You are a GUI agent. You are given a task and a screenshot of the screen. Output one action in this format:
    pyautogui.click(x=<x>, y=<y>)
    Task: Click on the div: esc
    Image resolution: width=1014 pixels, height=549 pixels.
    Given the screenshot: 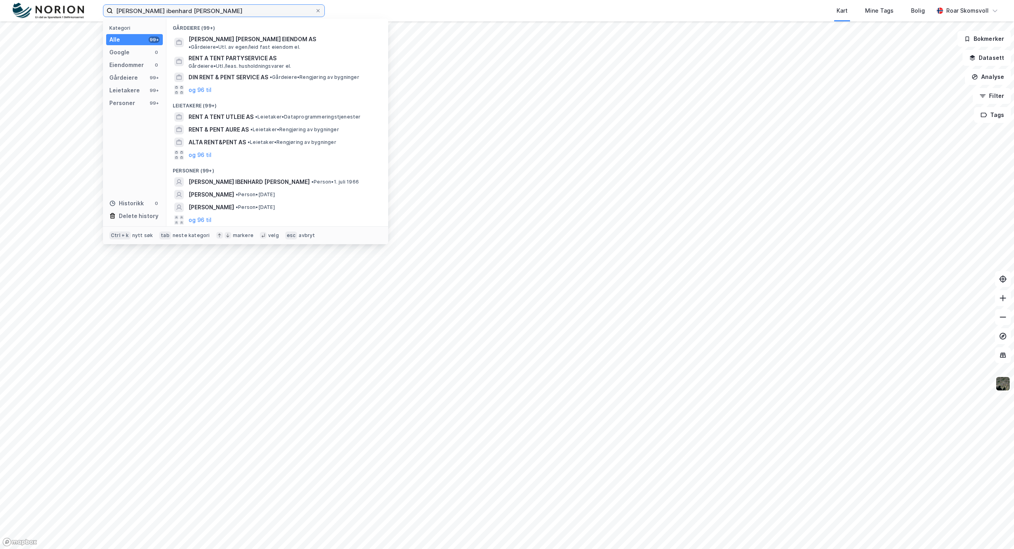 What is the action you would take?
    pyautogui.click(x=291, y=235)
    